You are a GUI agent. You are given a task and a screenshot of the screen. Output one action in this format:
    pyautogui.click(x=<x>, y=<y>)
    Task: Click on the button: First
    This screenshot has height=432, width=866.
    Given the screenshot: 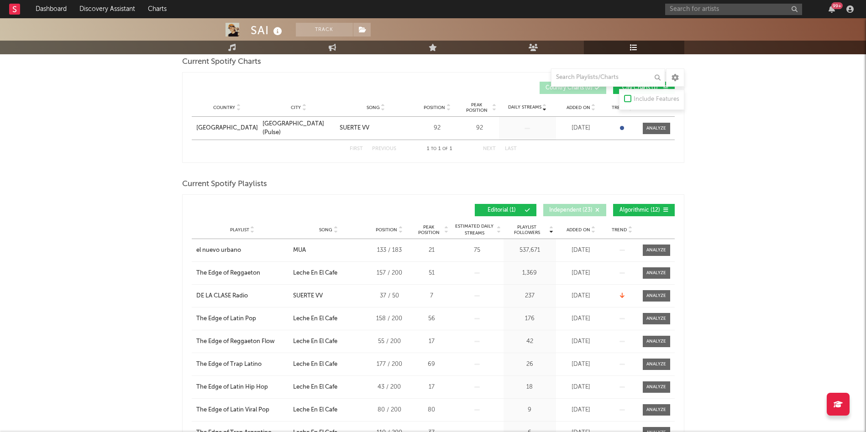 What is the action you would take?
    pyautogui.click(x=356, y=149)
    